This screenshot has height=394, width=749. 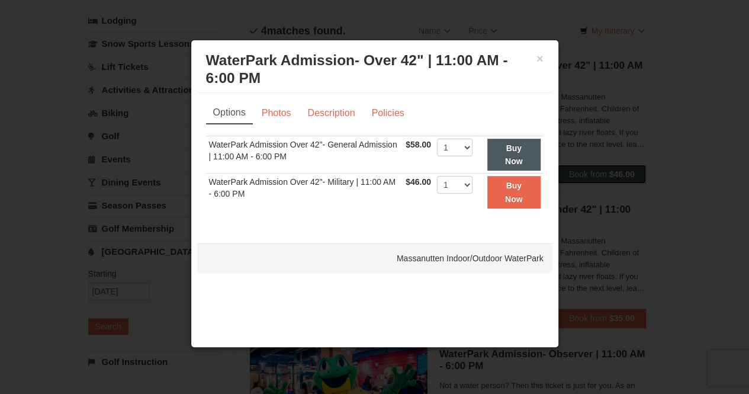 I want to click on a: Description, so click(x=331, y=113).